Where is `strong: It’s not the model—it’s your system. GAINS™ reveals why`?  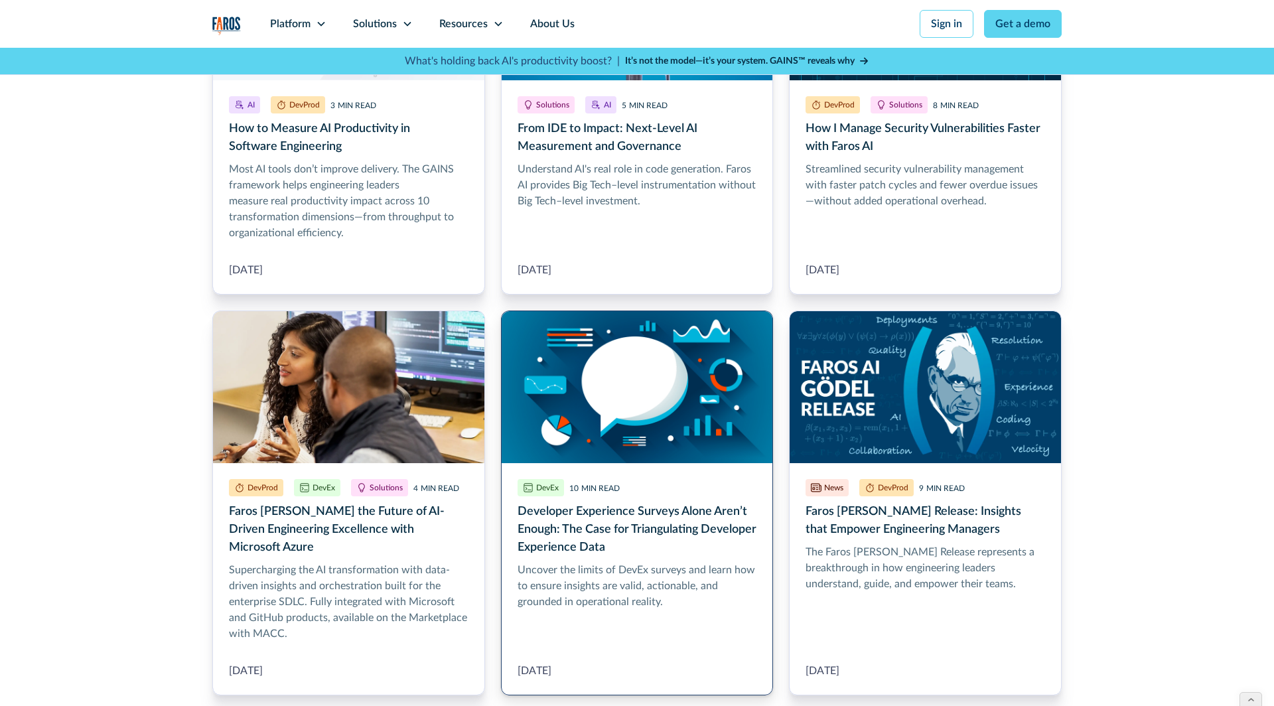 strong: It’s not the model—it’s your system. GAINS™ reveals why is located at coordinates (740, 61).